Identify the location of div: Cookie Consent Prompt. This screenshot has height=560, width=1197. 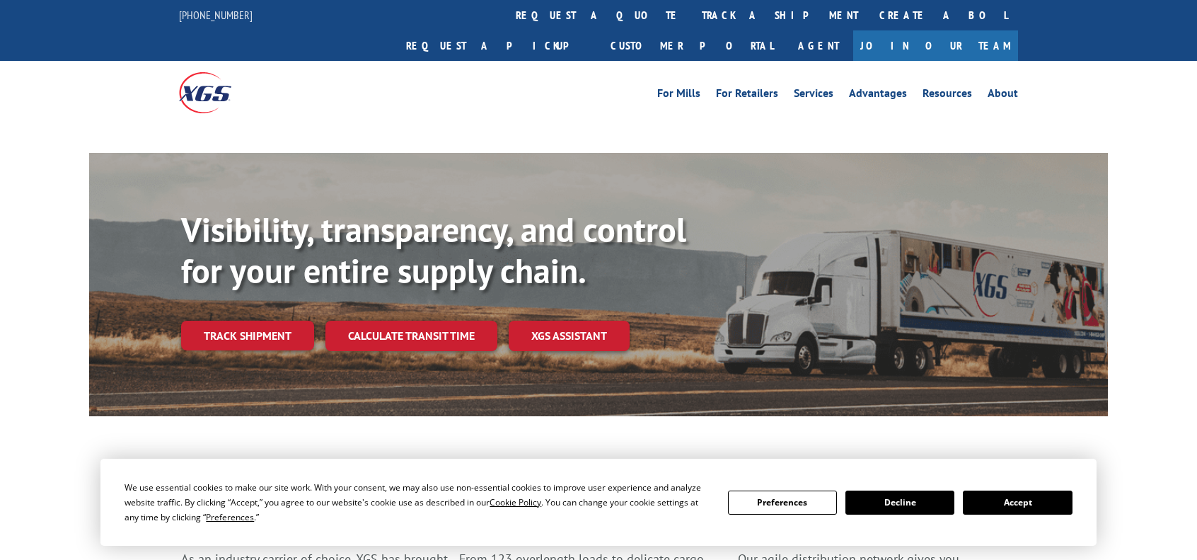
(599, 502).